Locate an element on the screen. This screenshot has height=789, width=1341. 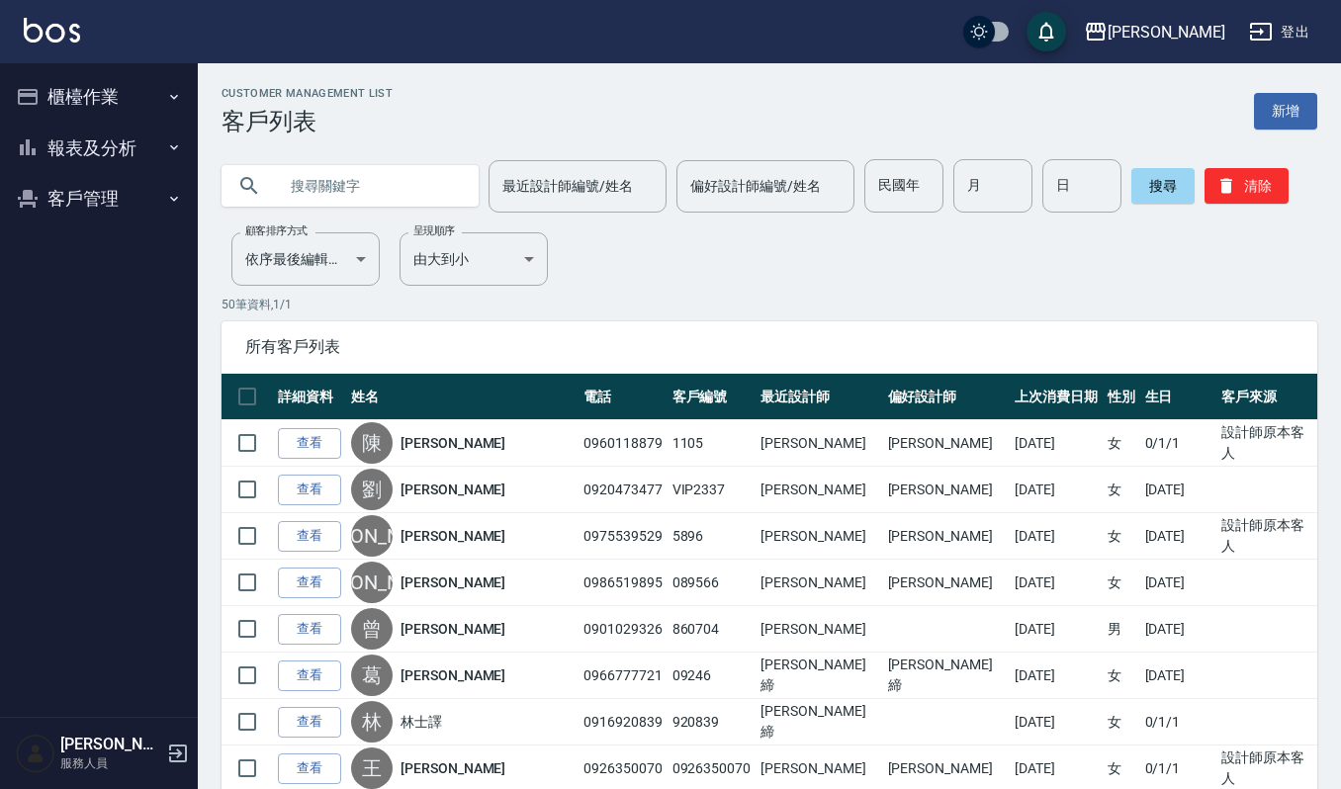
th: 性別 is located at coordinates (1121, 397).